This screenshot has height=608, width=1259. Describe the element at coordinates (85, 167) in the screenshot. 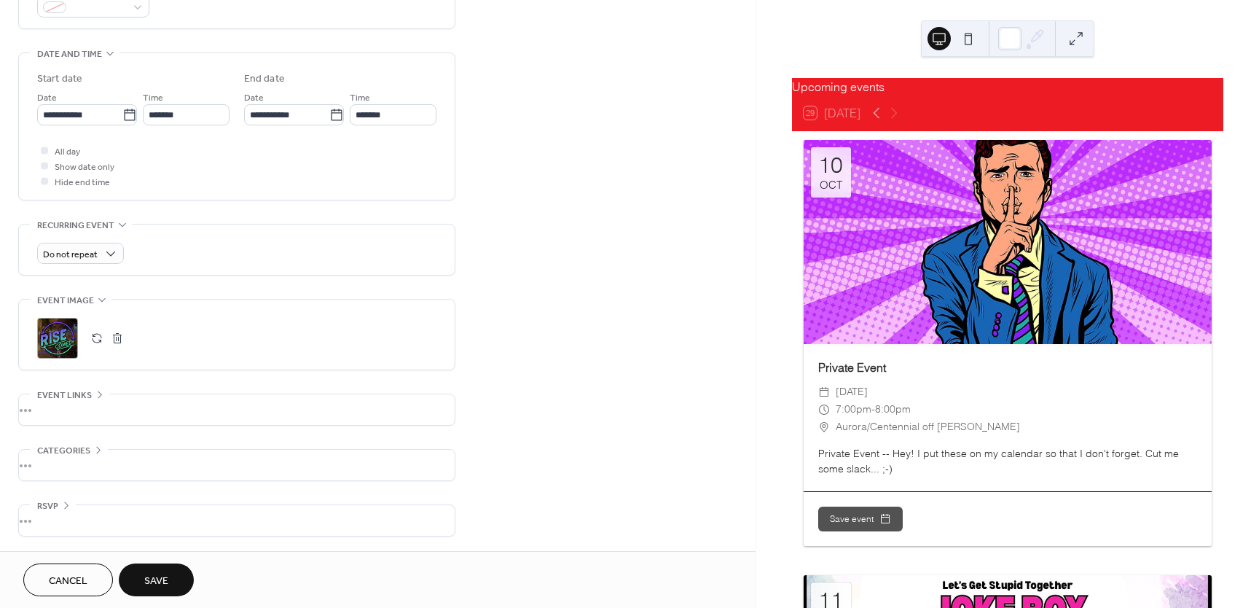

I see `span: Show date only` at that location.